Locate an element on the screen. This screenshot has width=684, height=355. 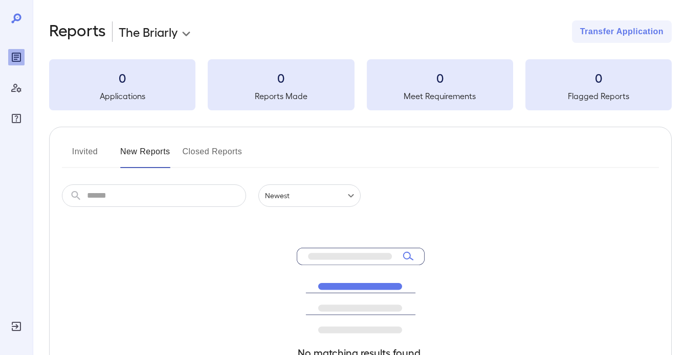
div: Log Out is located at coordinates (16, 327).